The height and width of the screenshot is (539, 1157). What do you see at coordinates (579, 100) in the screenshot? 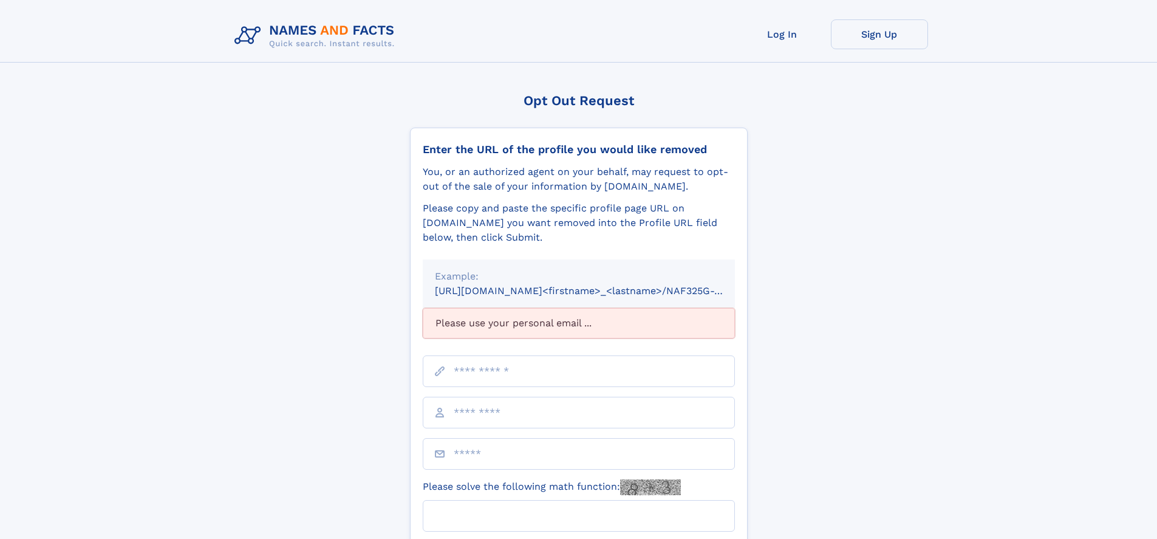
I see `div: Opt Out Request` at bounding box center [579, 100].